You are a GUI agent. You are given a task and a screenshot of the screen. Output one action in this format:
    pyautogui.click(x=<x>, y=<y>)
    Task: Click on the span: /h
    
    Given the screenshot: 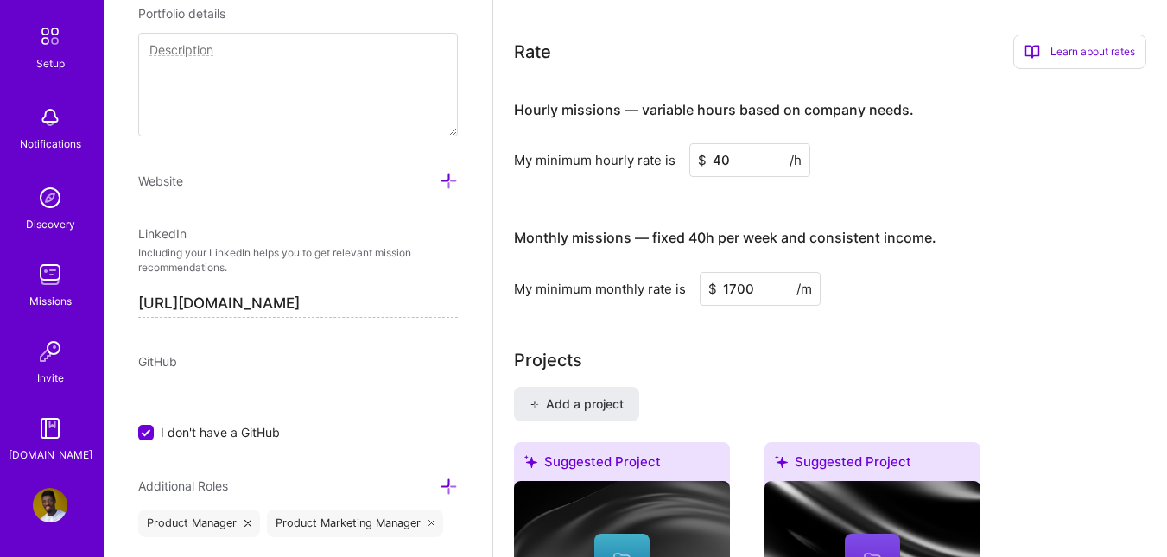 What is the action you would take?
    pyautogui.click(x=795, y=160)
    